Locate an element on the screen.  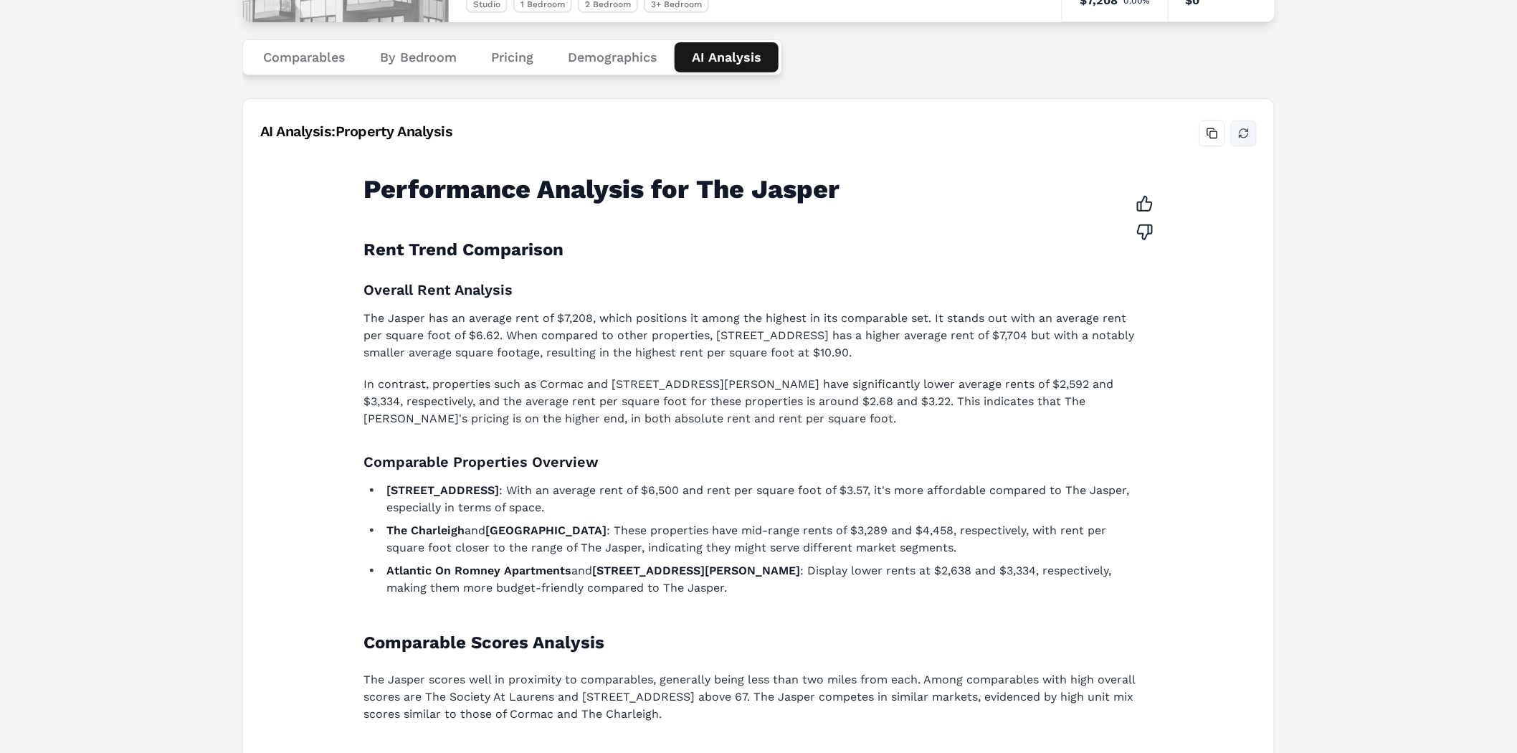
button: Copy analysis is located at coordinates (1212, 133).